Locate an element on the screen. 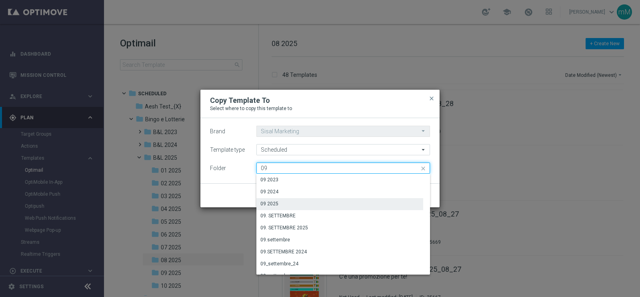 This screenshot has height=297, width=640. div: 09.SETTEMBRE 2024 is located at coordinates (283, 251).